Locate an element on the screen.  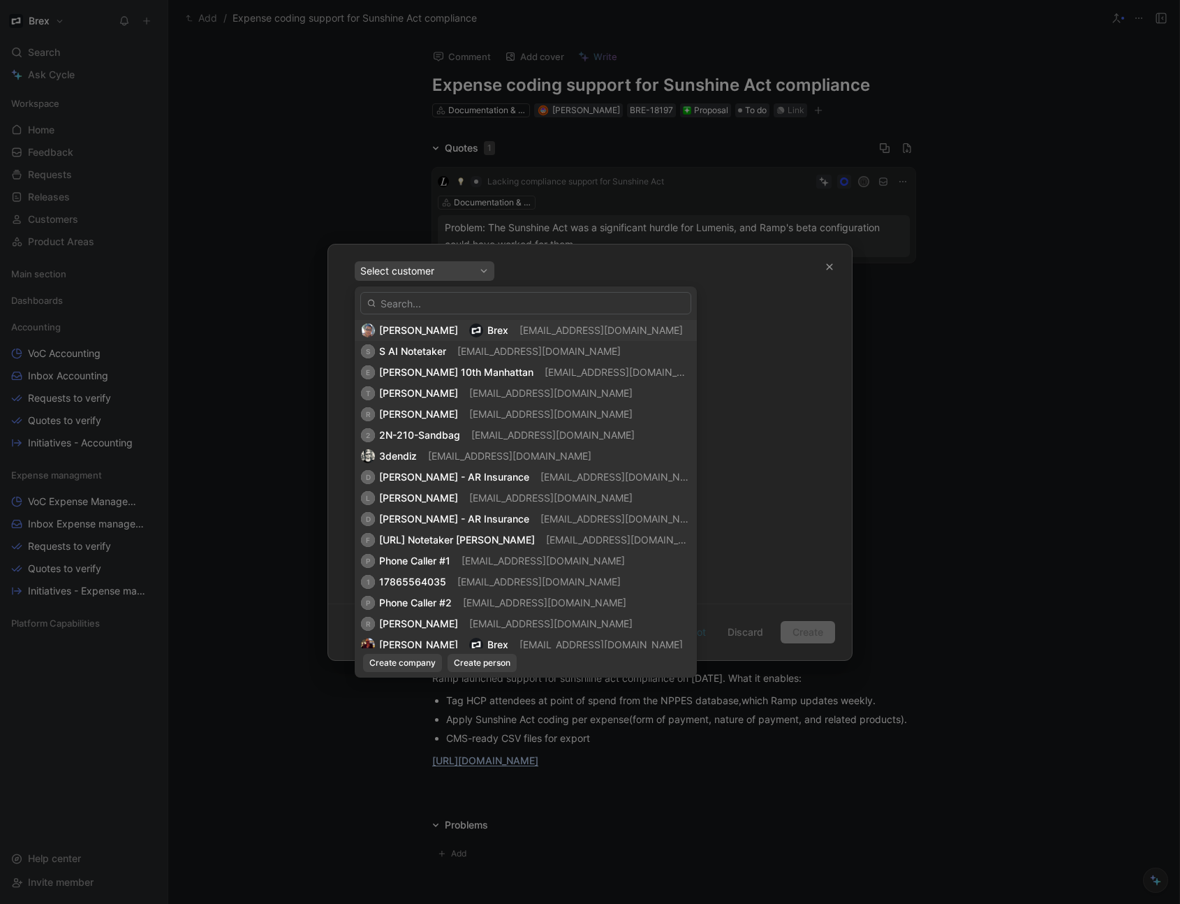
button: Create person is located at coordinates (482, 663).